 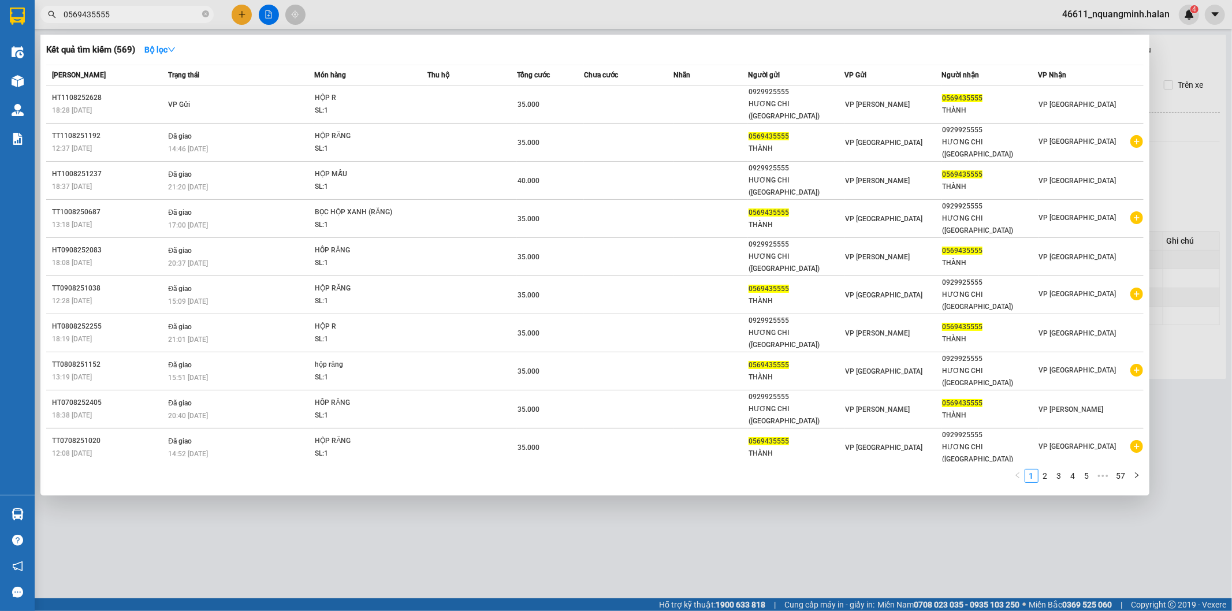 What do you see at coordinates (855, 75) in the screenshot?
I see `span: VP Gửi` at bounding box center [855, 75].